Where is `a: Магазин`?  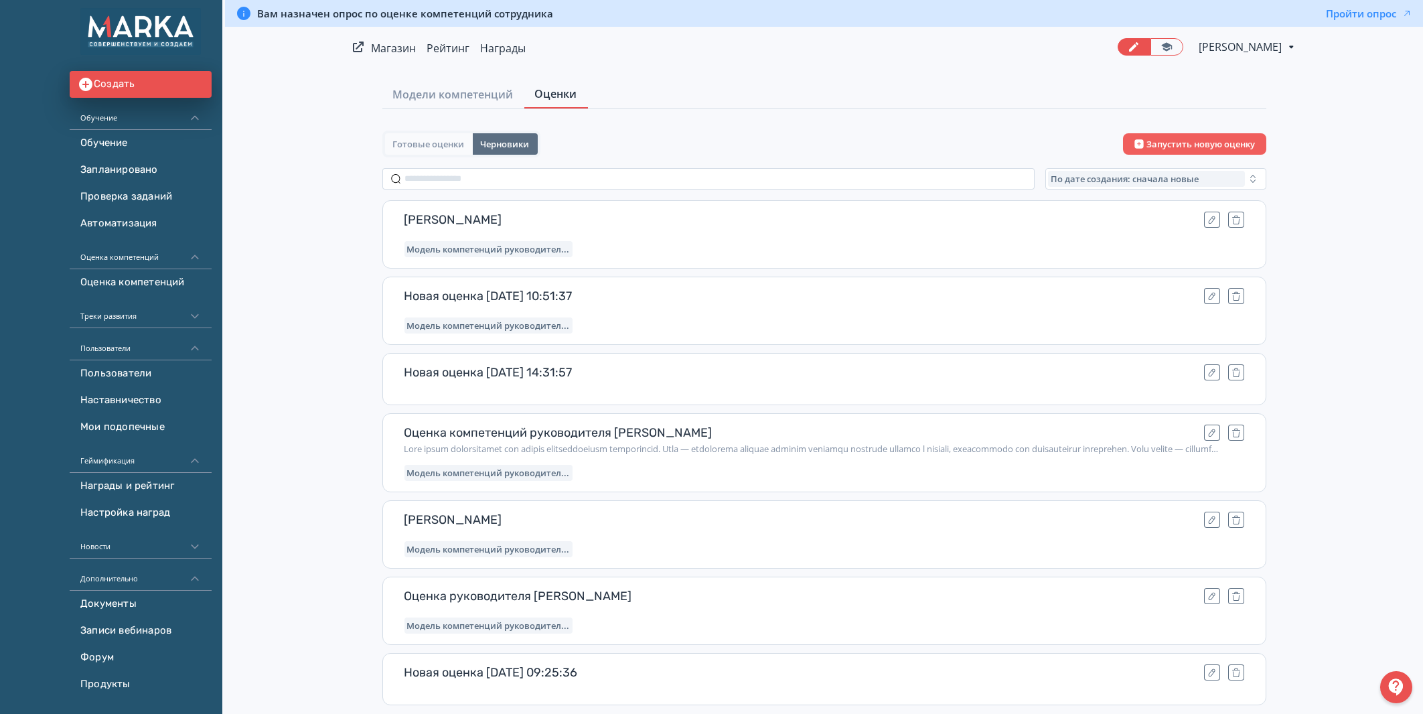
a: Магазин is located at coordinates (394, 48).